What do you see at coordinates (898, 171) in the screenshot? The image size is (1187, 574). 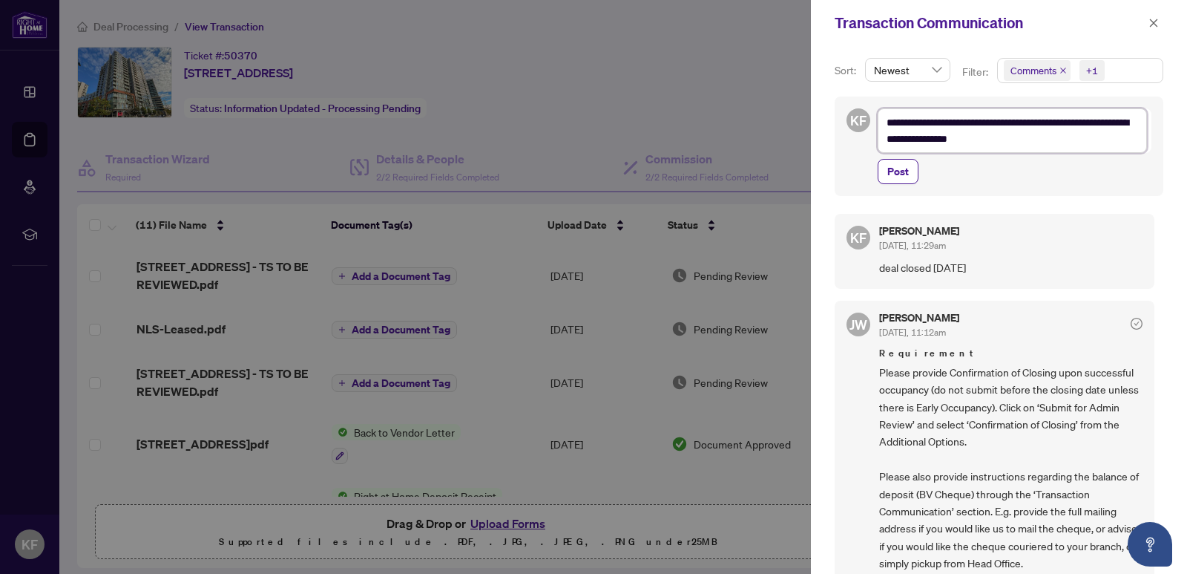 I see `button: Post` at bounding box center [898, 171].